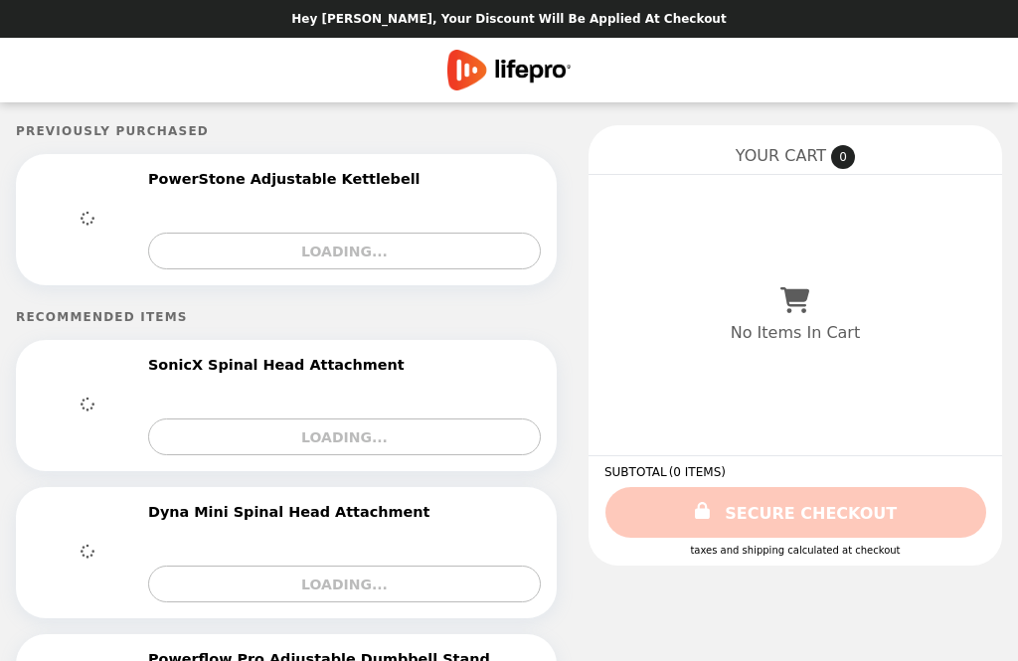 The image size is (1018, 661). What do you see at coordinates (509, 70) in the screenshot?
I see `img: Brand Logo` at bounding box center [509, 70].